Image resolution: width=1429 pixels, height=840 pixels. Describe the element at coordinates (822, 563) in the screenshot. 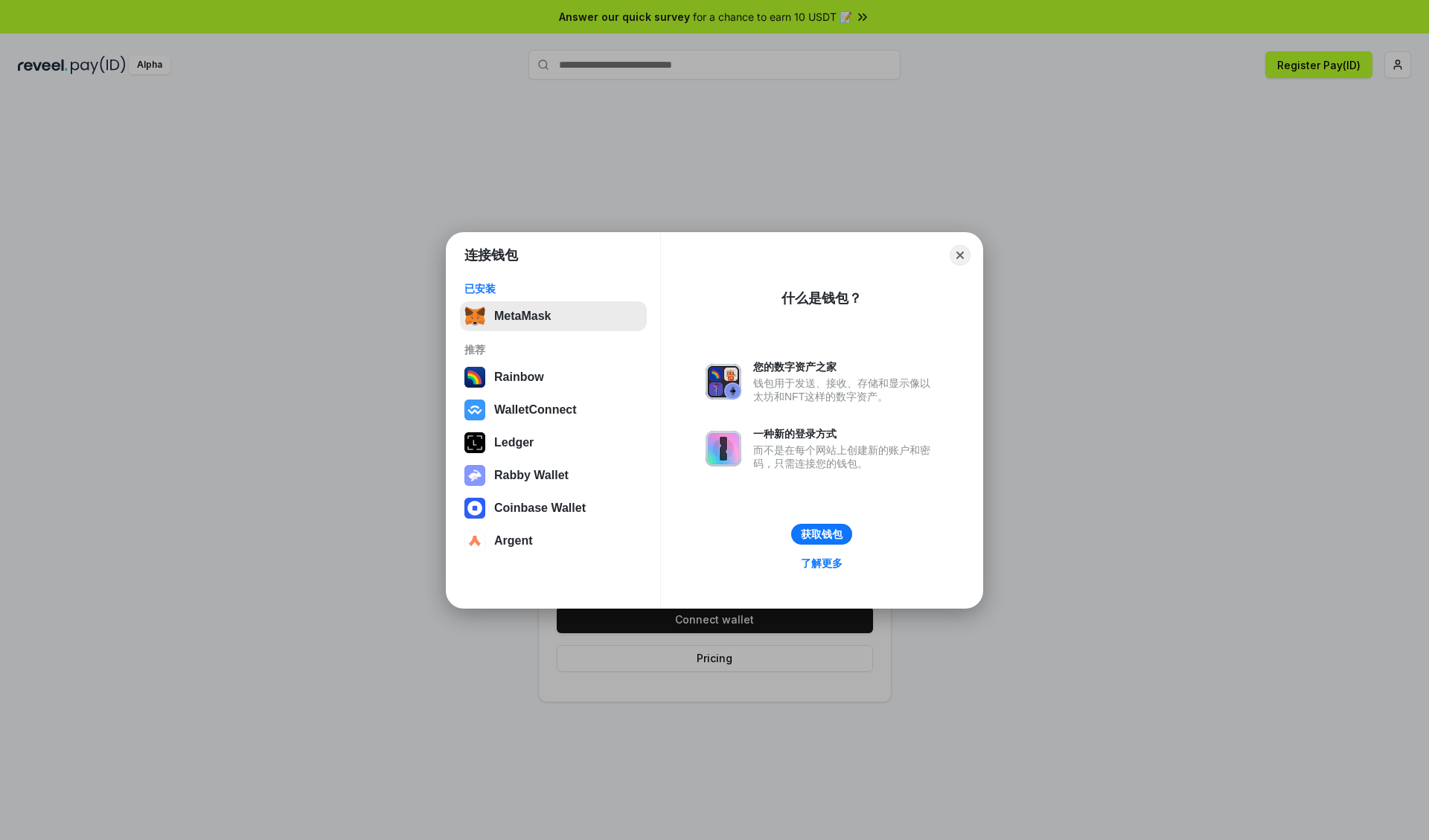

I see `a: 了解更多` at that location.